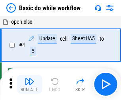 The width and height of the screenshot is (121, 100). Describe the element at coordinates (110, 8) in the screenshot. I see `img: Settings menu` at that location.